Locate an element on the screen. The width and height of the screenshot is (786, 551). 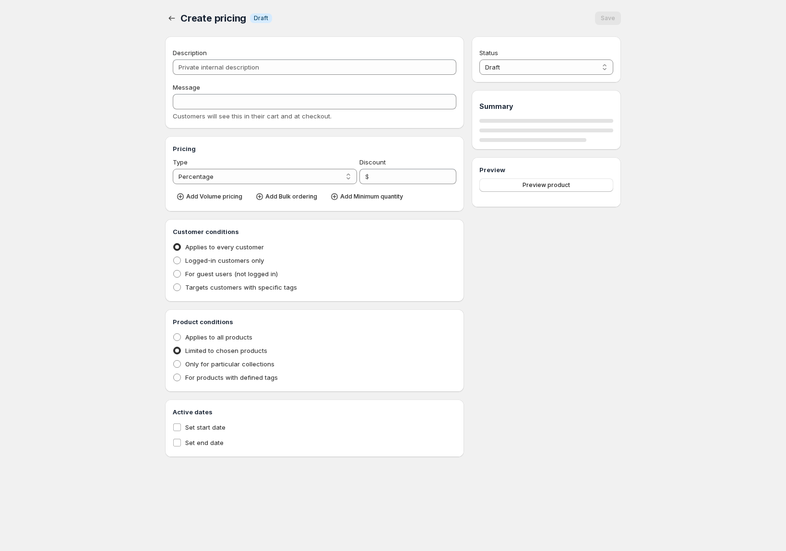
span: Only for particular collections is located at coordinates (230, 364).